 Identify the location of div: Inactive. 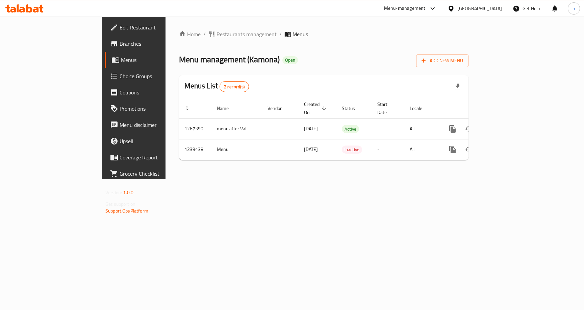
(352, 149).